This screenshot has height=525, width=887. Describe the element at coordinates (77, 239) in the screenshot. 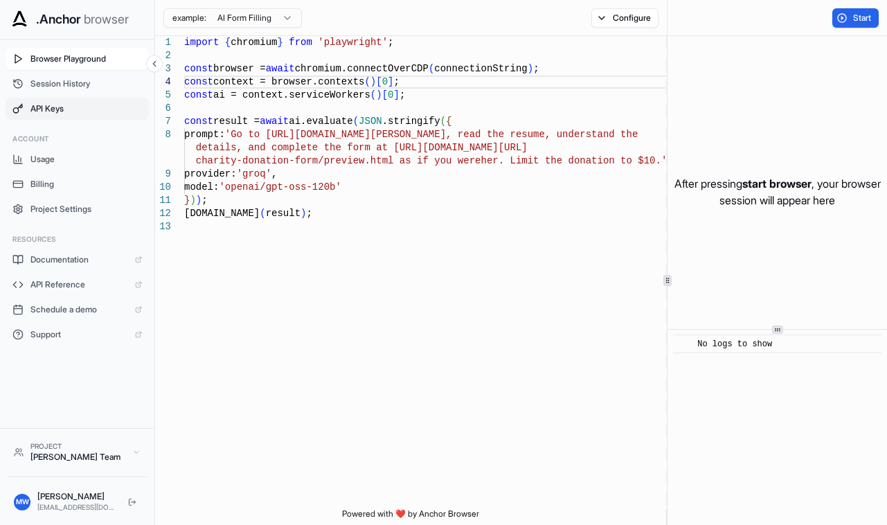

I see `h3: Resources` at that location.